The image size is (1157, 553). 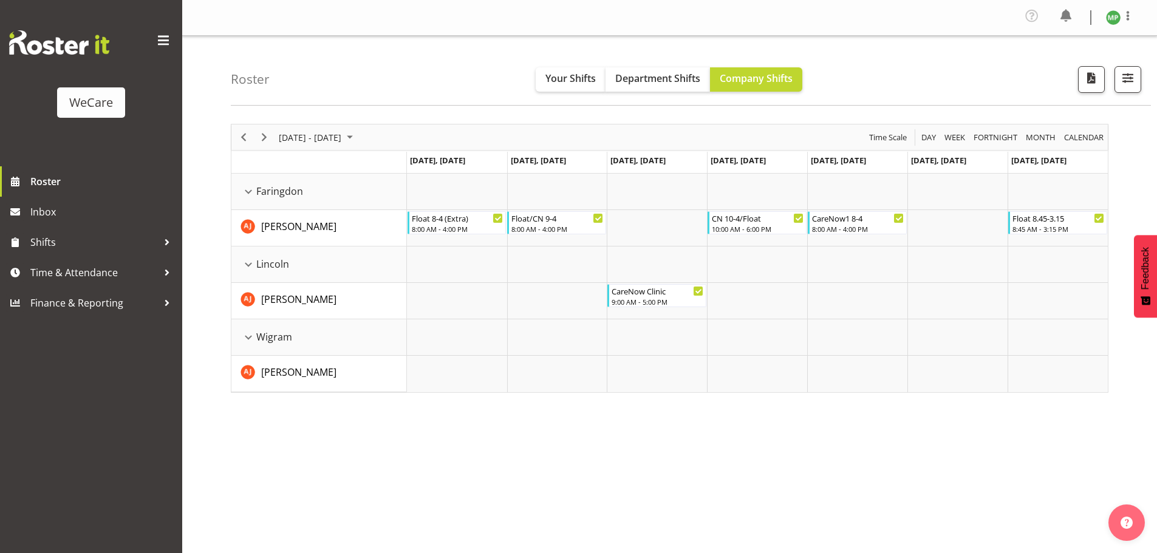 I want to click on div: Amy Johannsen"s event - Float/CN 9-4 Begin From Tuesday, September 30, 2025 at 8:00:00 AM GMT+13:..., so click(x=556, y=223).